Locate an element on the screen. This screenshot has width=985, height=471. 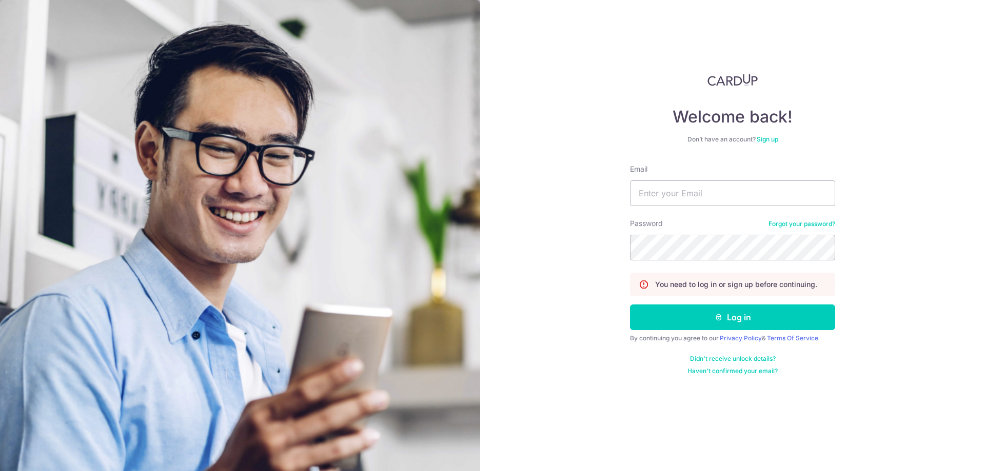
div: By continuing you agree to our & is located at coordinates (733, 339).